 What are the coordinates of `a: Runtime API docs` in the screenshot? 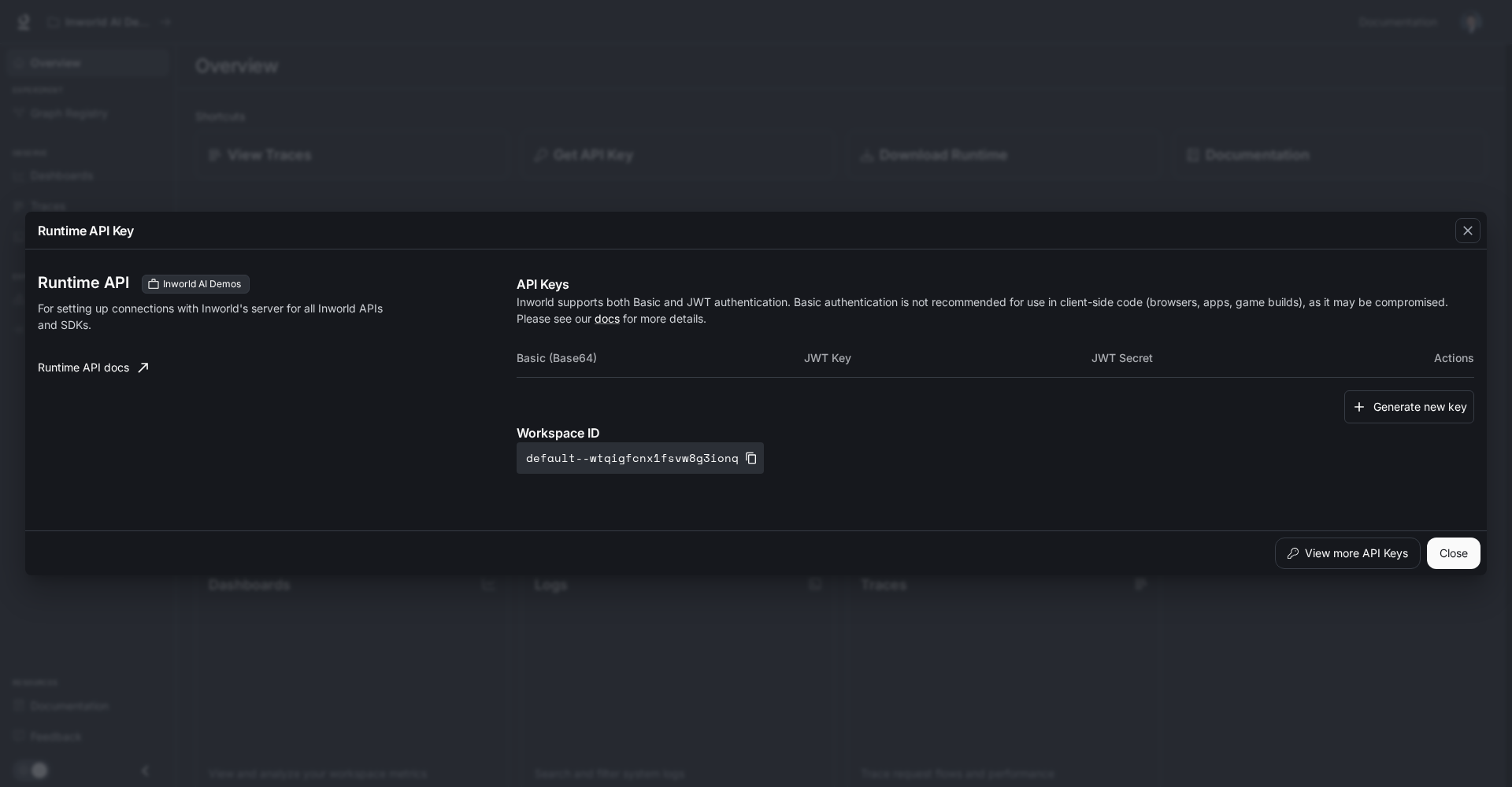 It's located at (93, 367).